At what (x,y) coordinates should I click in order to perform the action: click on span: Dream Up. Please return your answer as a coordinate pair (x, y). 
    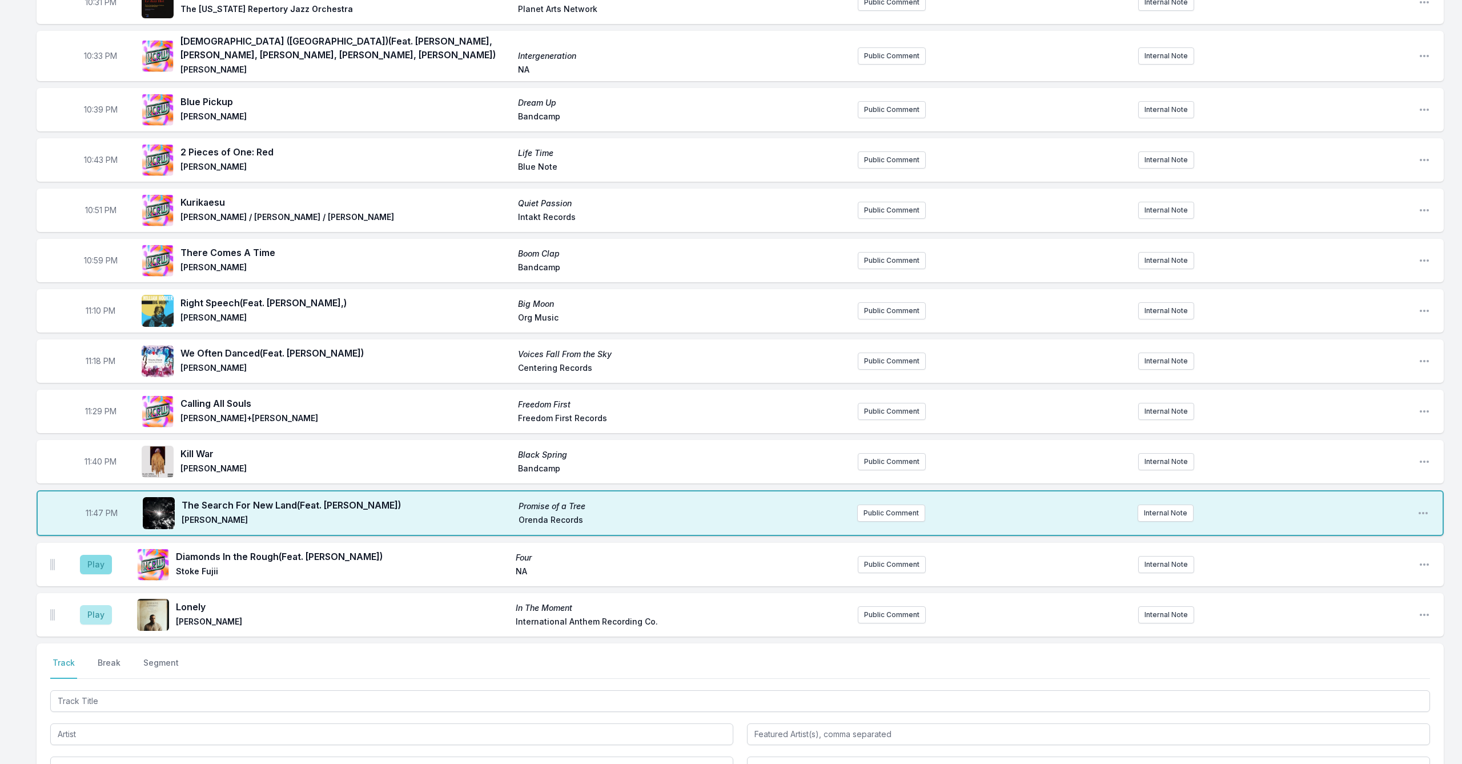
    Looking at the image, I should click on (683, 103).